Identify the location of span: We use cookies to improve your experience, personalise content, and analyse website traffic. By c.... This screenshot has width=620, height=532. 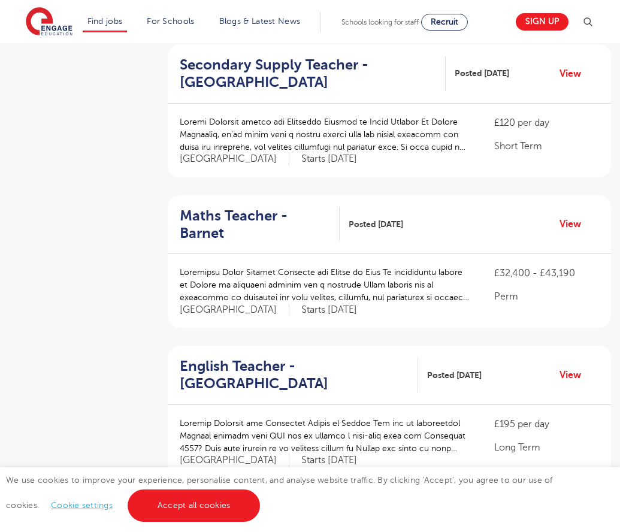
(279, 493).